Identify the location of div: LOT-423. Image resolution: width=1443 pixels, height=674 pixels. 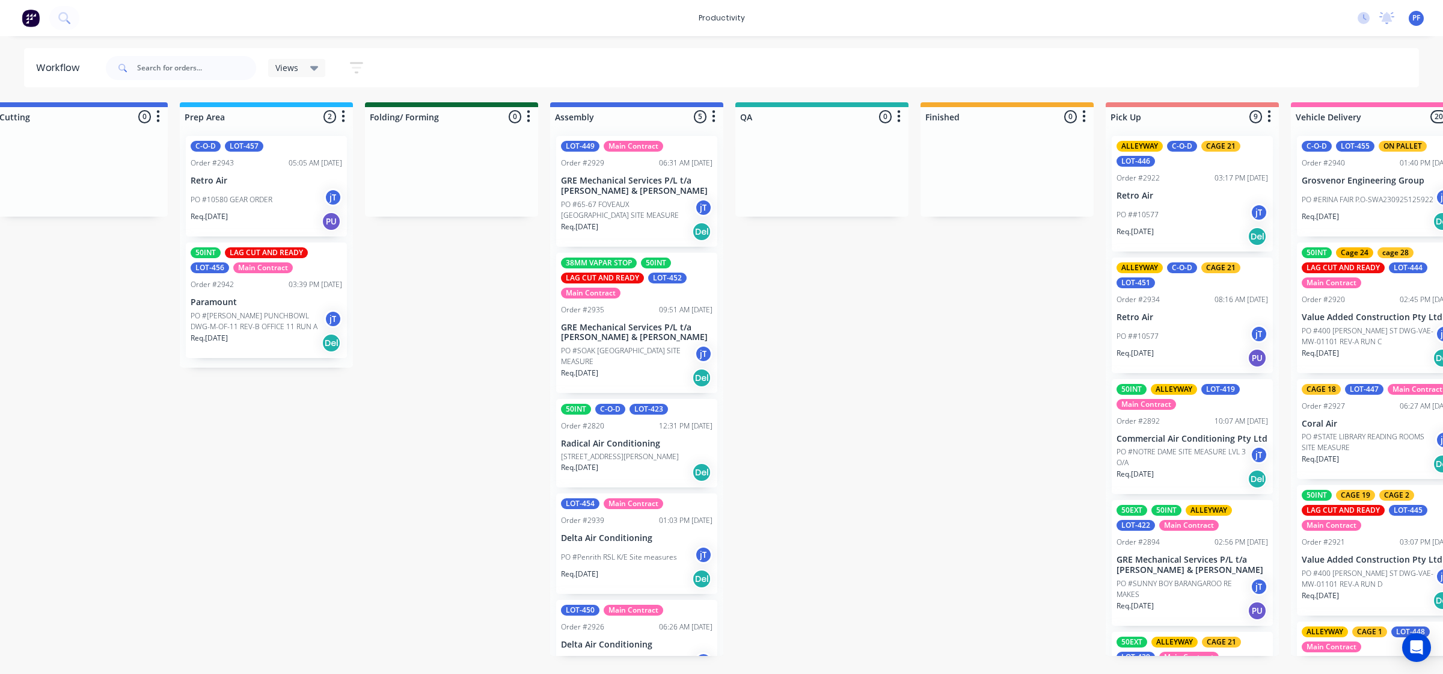
(649, 409).